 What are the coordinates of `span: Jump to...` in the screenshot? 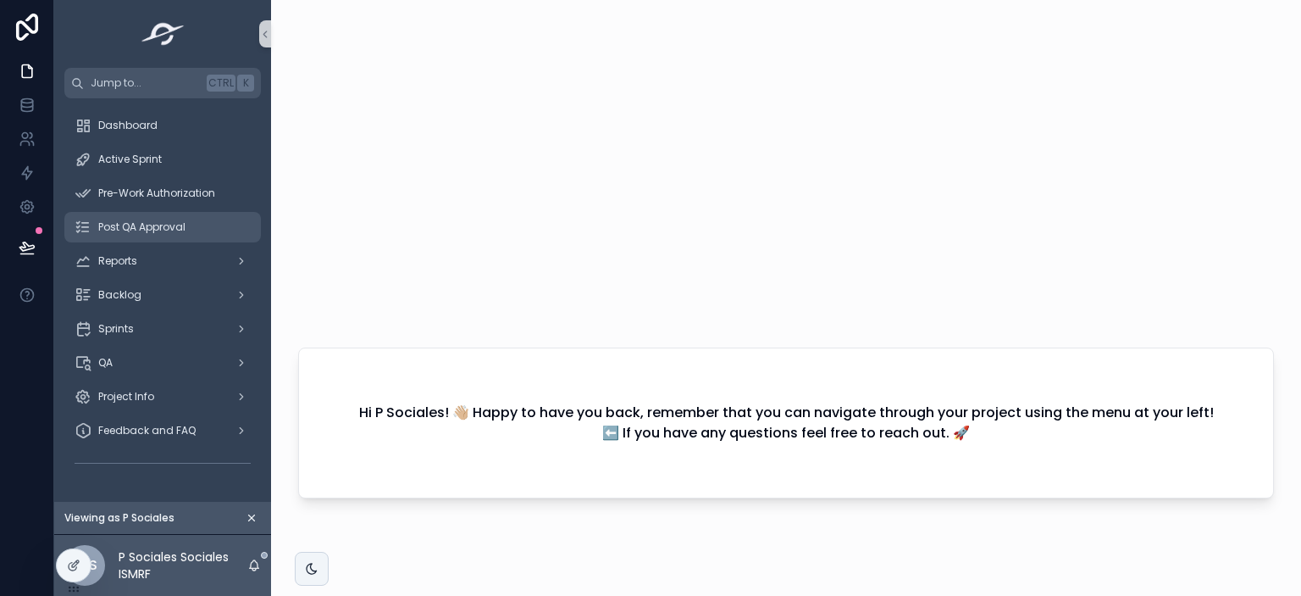 It's located at (145, 83).